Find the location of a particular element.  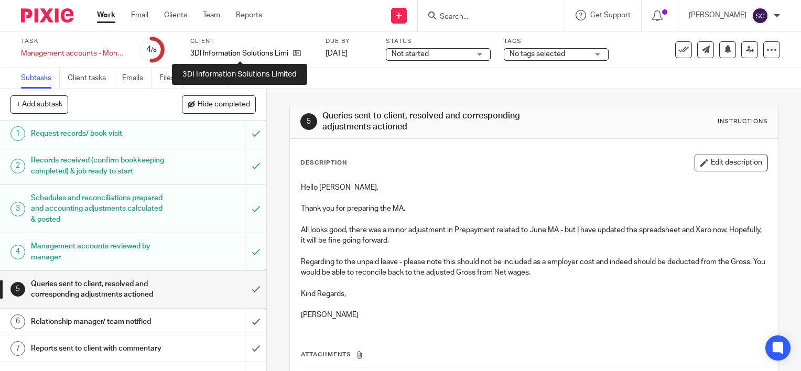

span: No tags selected is located at coordinates (537, 54).